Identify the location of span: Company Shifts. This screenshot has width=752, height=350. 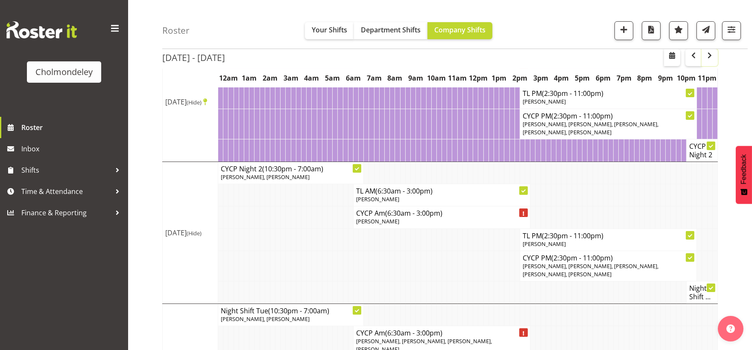
(460, 30).